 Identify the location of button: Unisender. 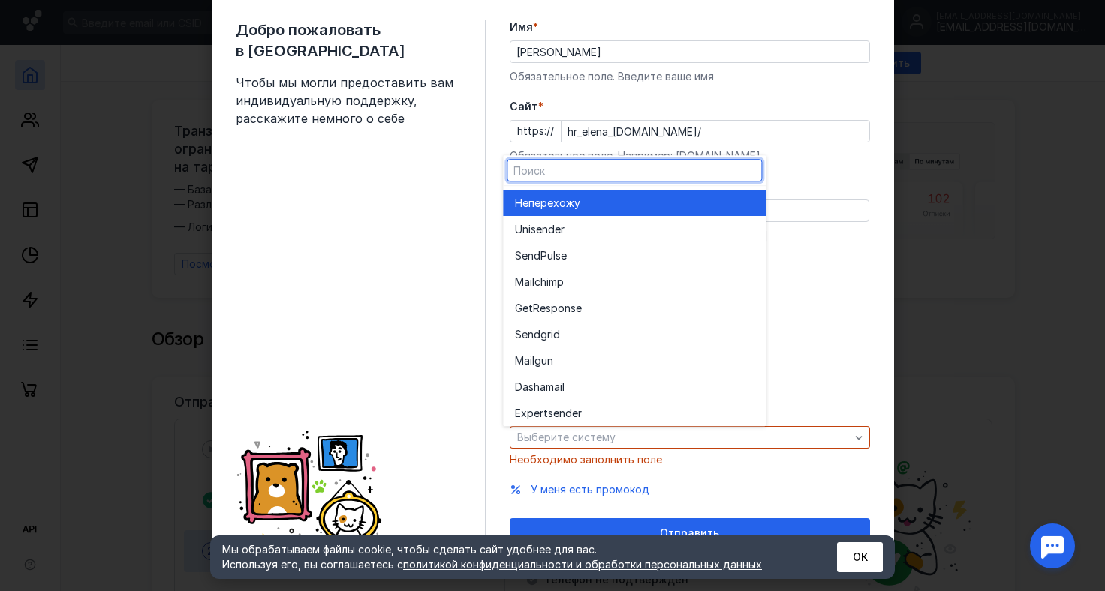
(634, 229).